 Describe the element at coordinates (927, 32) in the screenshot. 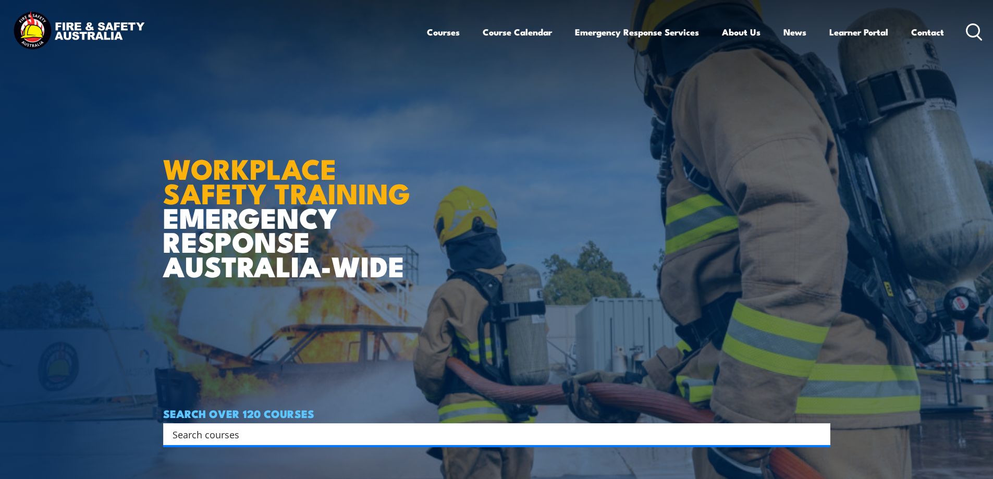

I see `a: Contact` at that location.